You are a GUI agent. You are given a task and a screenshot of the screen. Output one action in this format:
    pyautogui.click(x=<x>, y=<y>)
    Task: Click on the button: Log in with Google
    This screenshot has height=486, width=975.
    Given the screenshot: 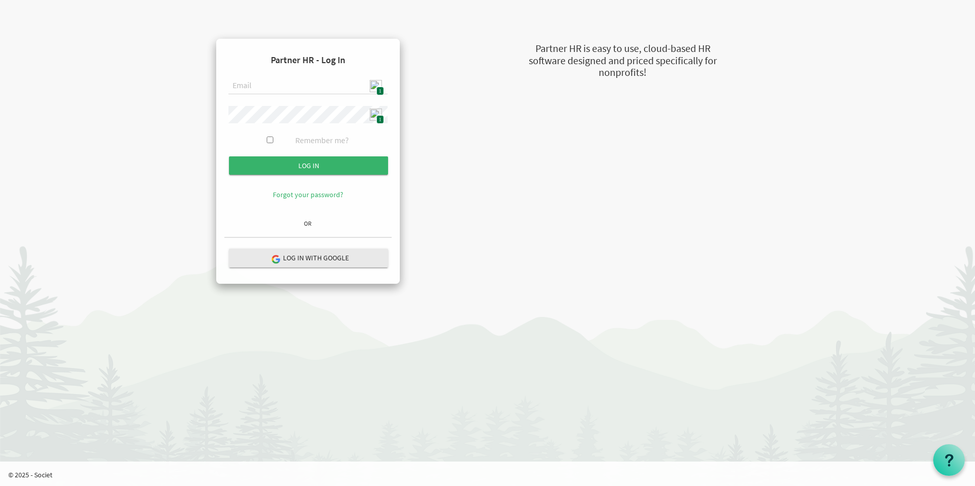 What is the action you would take?
    pyautogui.click(x=309, y=258)
    